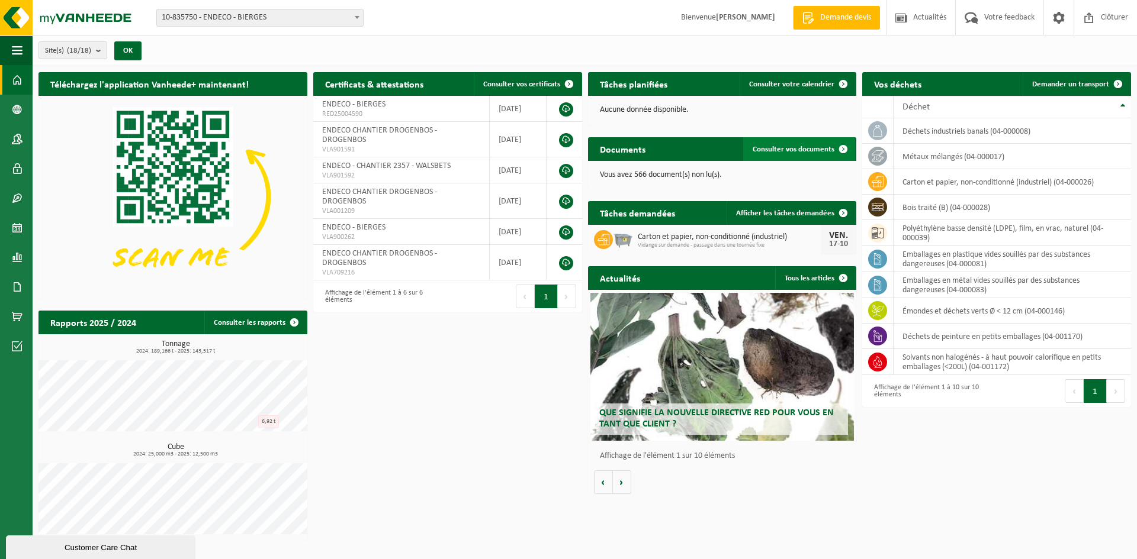  Describe the element at coordinates (380, 297) in the screenshot. I see `div: Affichage de l'élément 1 à 6 sur 6 éléments` at that location.